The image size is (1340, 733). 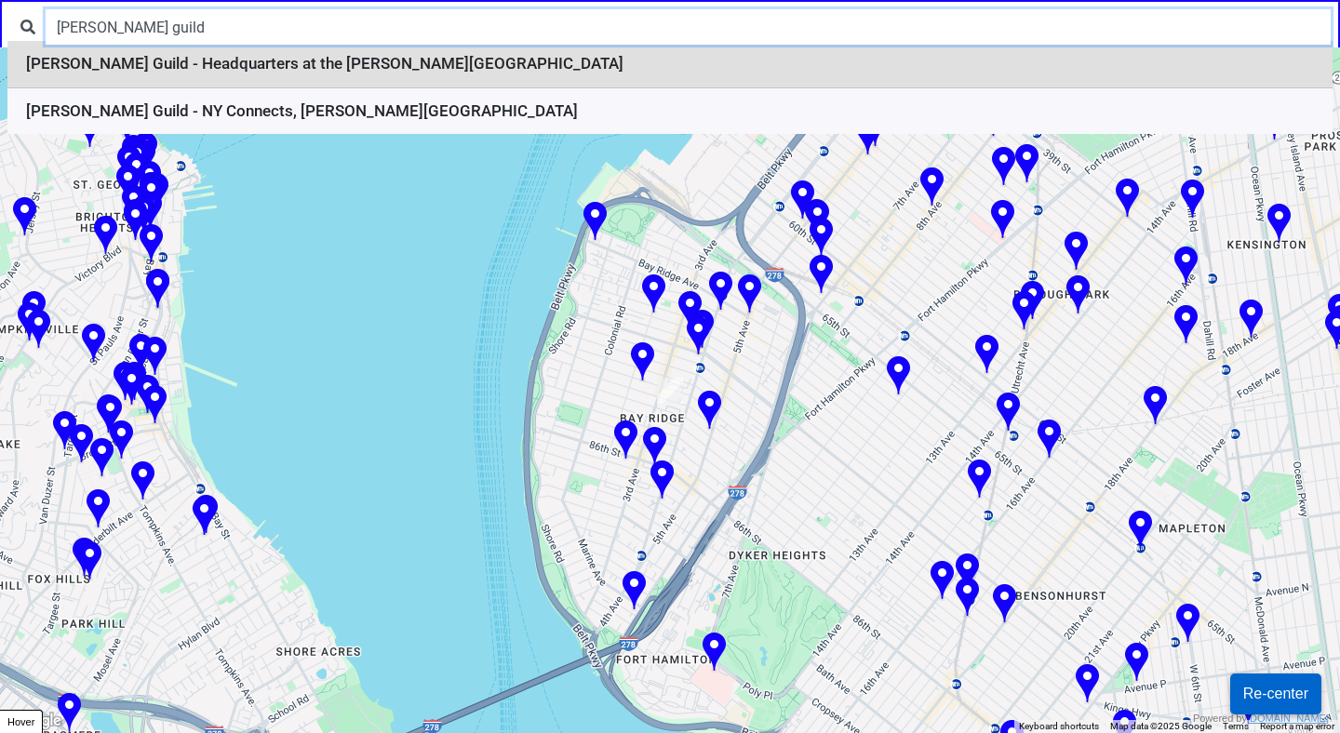 I want to click on button: Keyboard shortcuts, so click(x=1059, y=727).